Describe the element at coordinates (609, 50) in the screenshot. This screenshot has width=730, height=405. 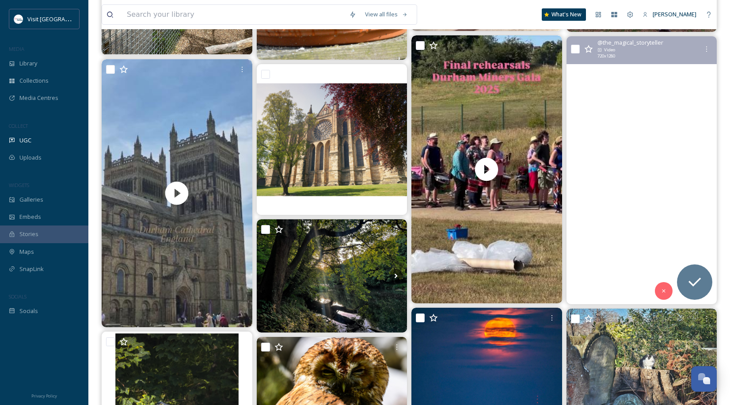
I see `span: Video` at that location.